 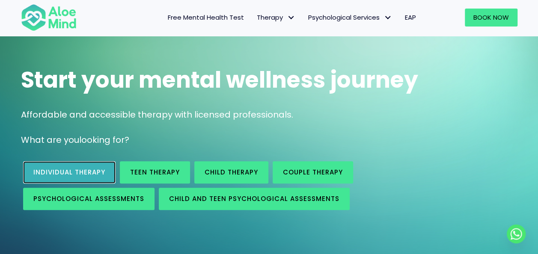 What do you see at coordinates (269, 115) in the screenshot?
I see `p: Affordable and accessible therapy with licensed professionals.` at bounding box center [269, 115].